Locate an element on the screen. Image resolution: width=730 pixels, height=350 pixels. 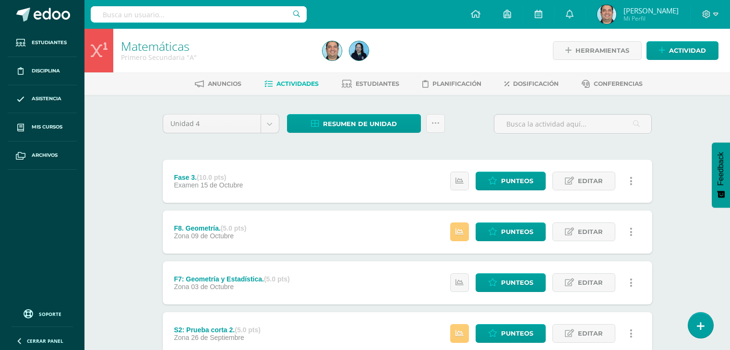
img: a2a9ac15e33fe7ff9ae3107d78964480.png is located at coordinates (359, 51).